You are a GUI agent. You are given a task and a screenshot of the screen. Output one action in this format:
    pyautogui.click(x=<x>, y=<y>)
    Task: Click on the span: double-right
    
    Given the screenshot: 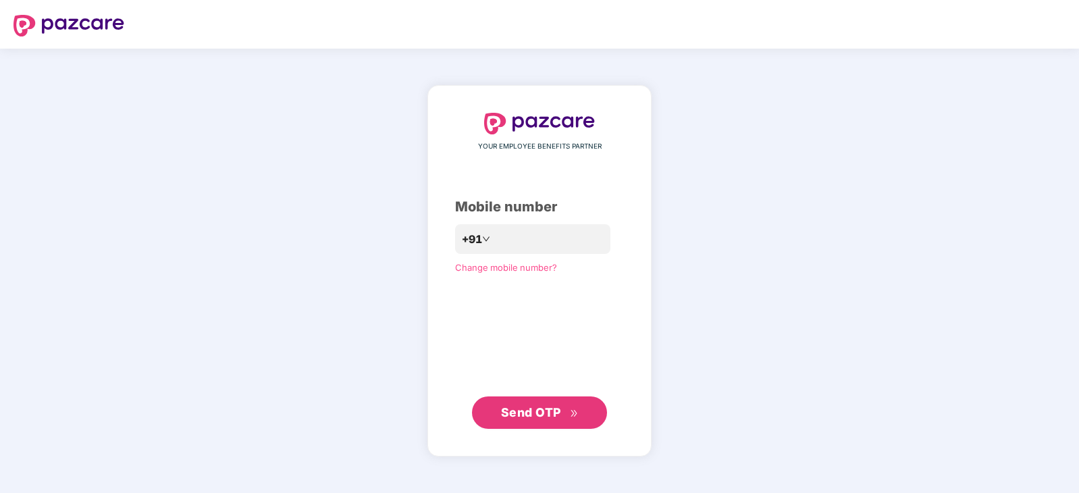 What is the action you would take?
    pyautogui.click(x=574, y=413)
    